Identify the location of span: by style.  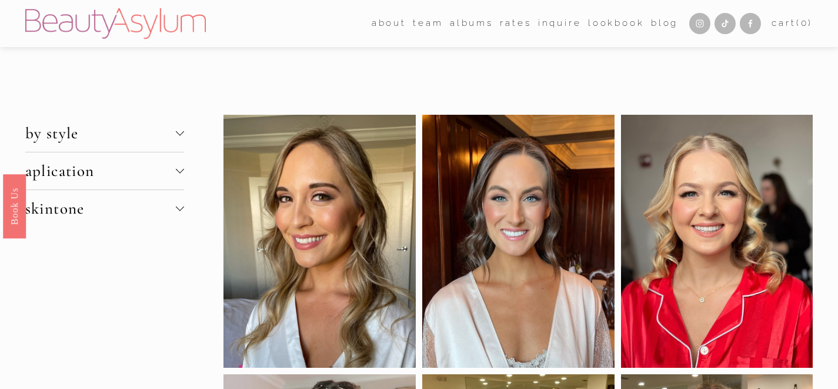
(101, 133).